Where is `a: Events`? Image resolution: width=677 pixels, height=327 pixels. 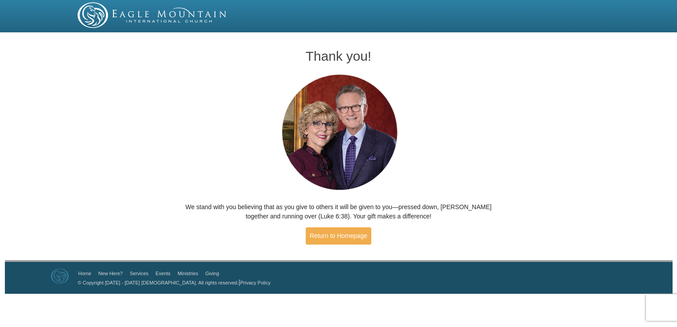
a: Events is located at coordinates (163, 273).